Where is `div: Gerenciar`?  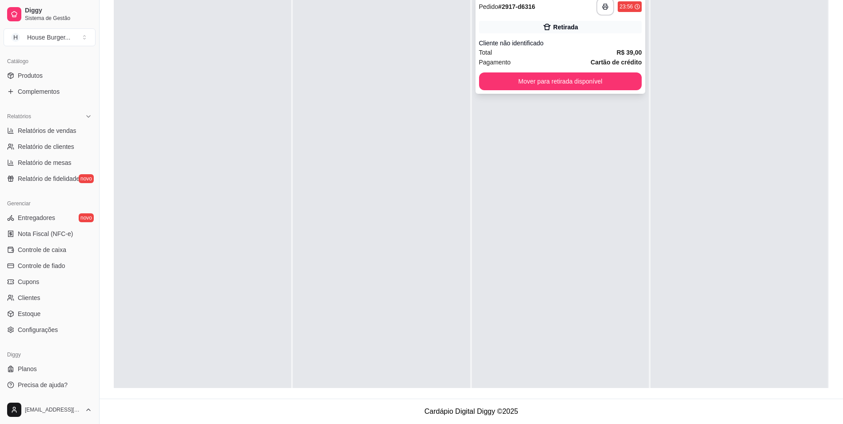 div: Gerenciar is located at coordinates (49, 204).